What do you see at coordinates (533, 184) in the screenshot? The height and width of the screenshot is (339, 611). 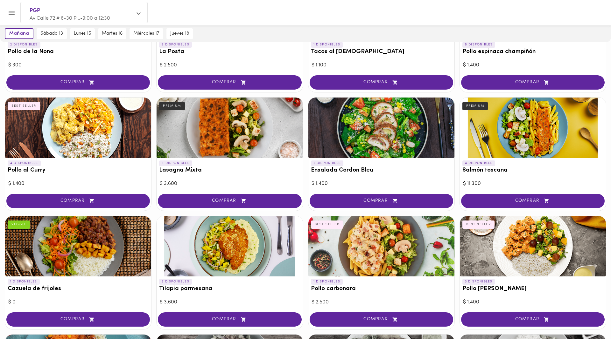 I see `div: $ 11.300` at bounding box center [533, 184].